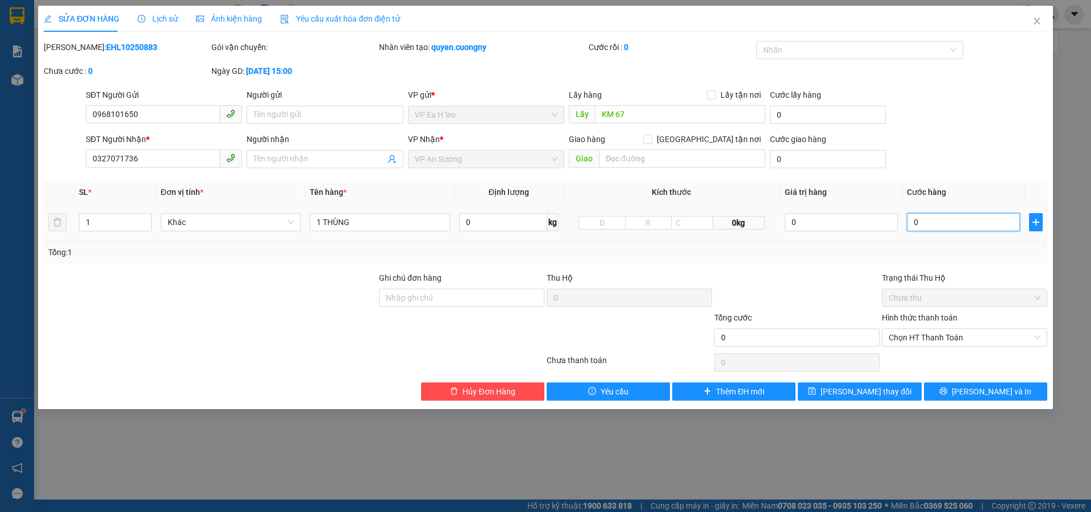 This screenshot has width=1091, height=512. Describe the element at coordinates (585, 95) in the screenshot. I see `span: Lấy hàng` at that location.